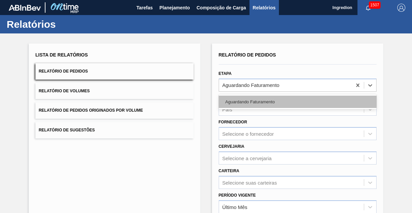  What do you see at coordinates (247, 158) in the screenshot?
I see `div: Selecione a cervejaria` at bounding box center [247, 158].